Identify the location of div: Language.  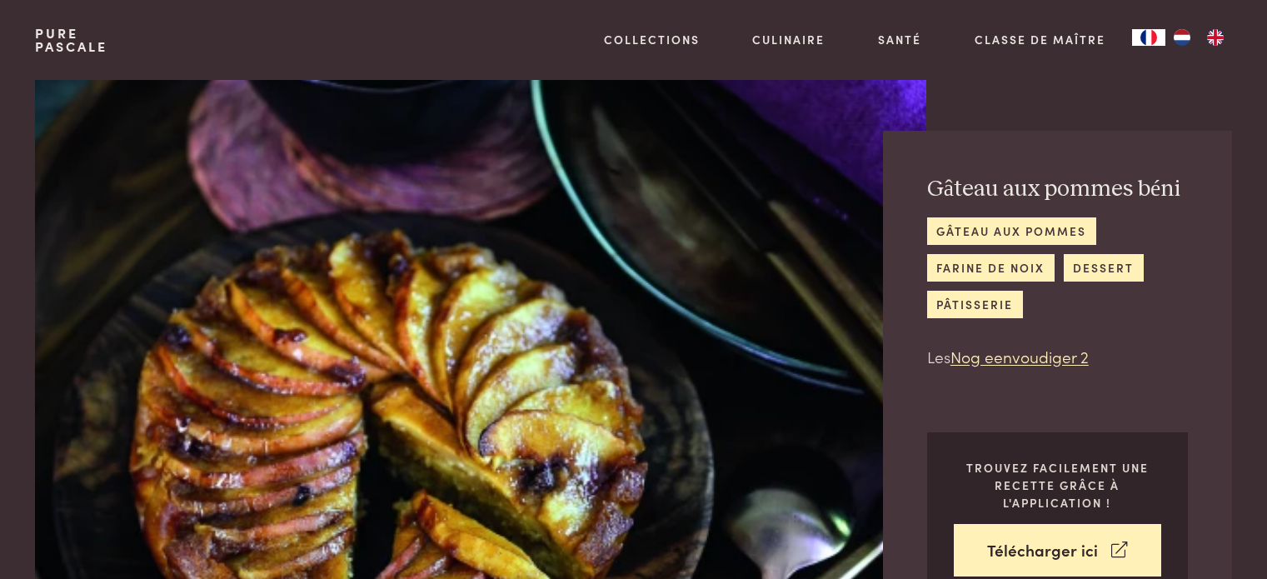
(1149, 37).